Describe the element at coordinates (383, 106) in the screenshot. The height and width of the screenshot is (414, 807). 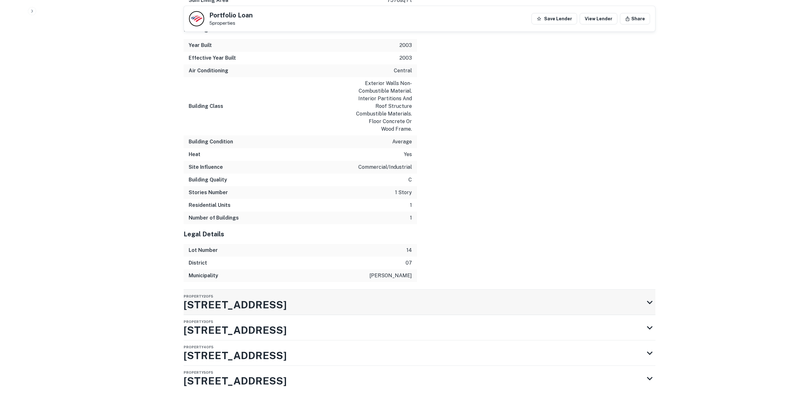
I see `p: exterior walls non-combustible material. interior partitions and roof structure combustible mater...` at that location.